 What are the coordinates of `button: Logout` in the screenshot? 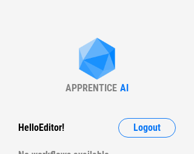 It's located at (147, 128).